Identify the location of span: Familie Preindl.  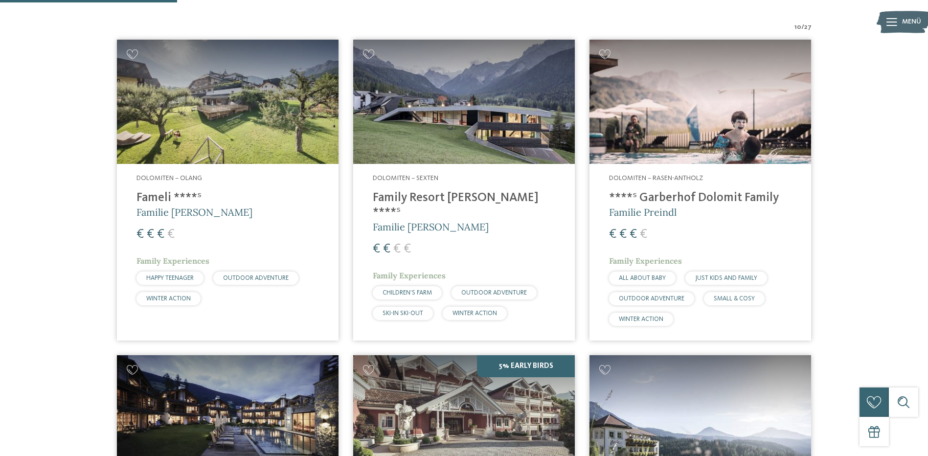
(643, 212).